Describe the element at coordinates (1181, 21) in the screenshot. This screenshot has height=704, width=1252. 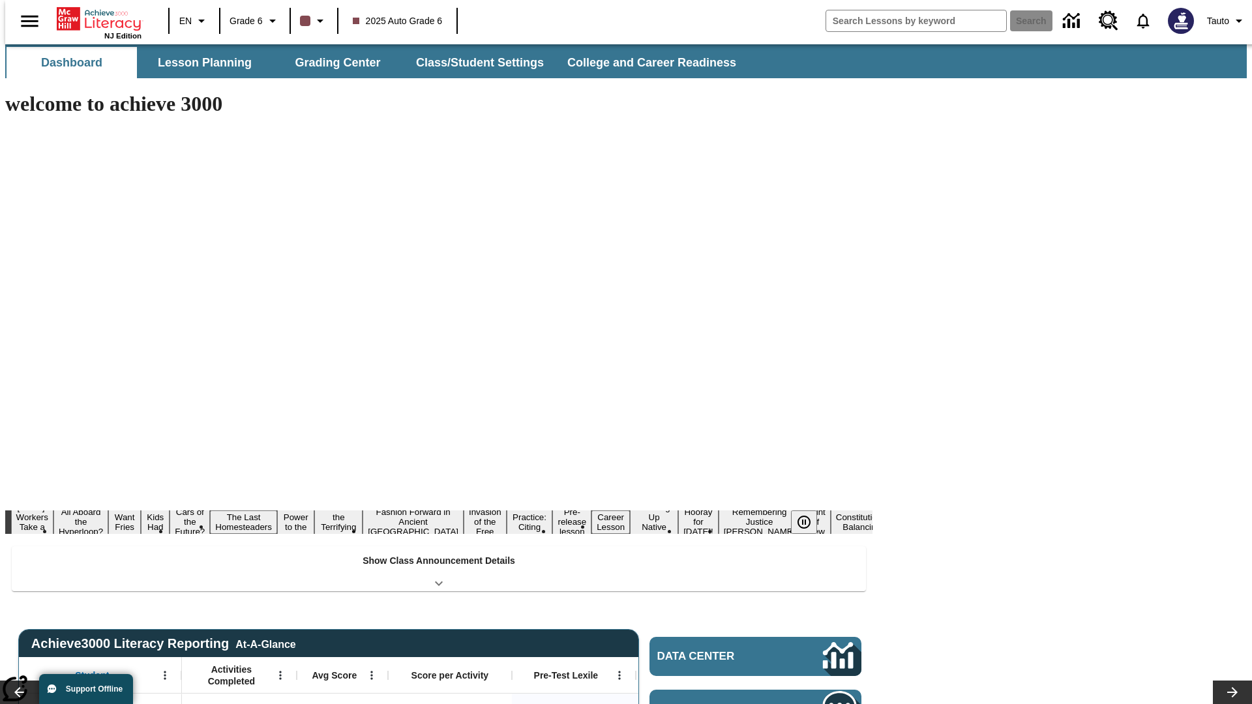
I see `img: Avatar` at that location.